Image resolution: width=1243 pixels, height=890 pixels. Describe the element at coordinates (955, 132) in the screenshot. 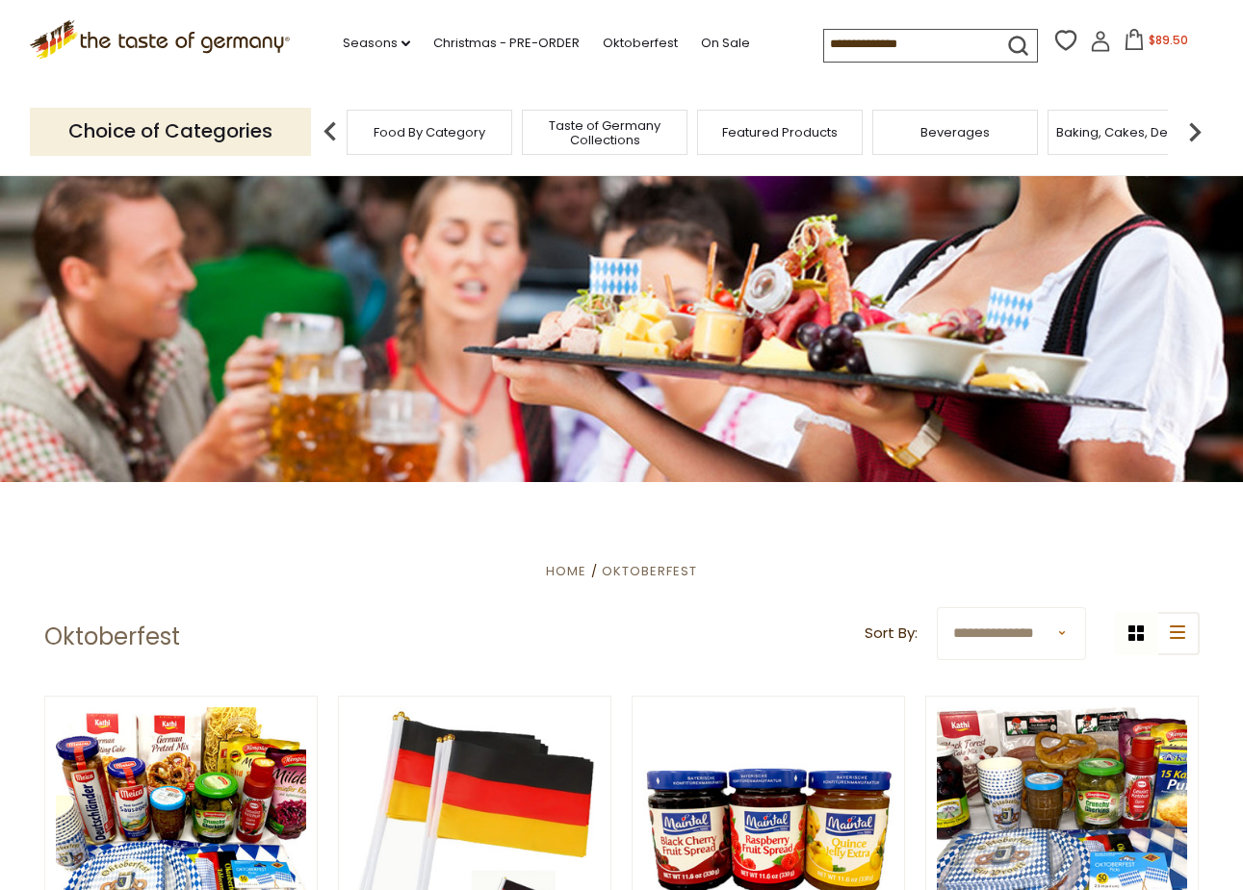

I see `span: Beverages` at that location.